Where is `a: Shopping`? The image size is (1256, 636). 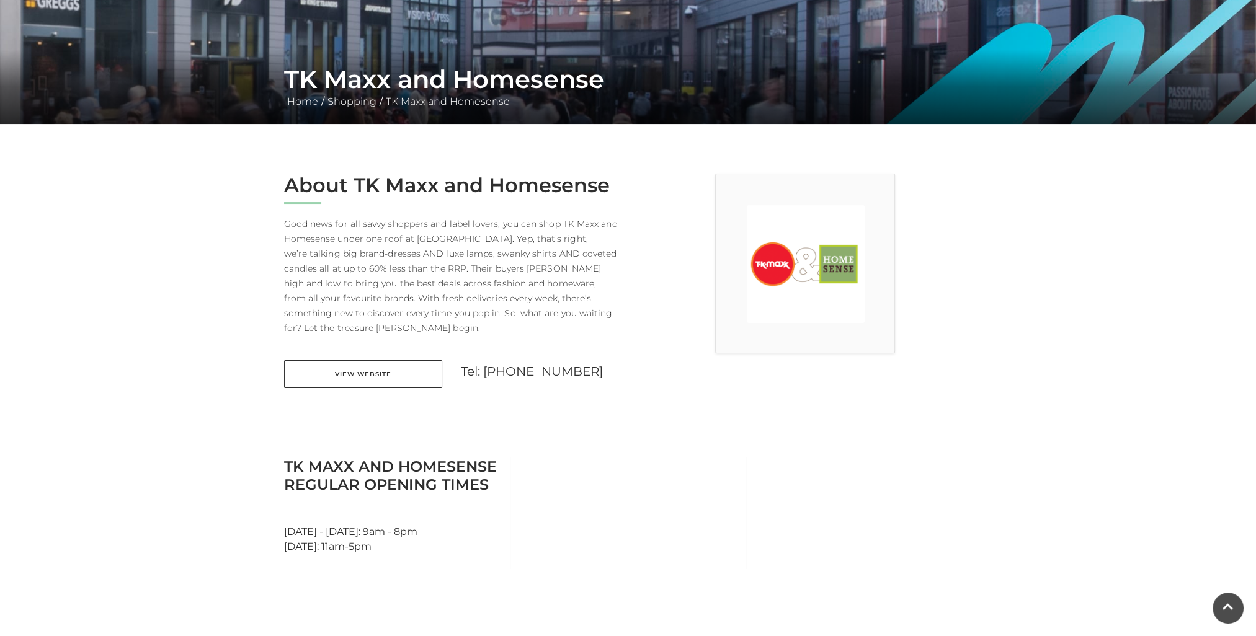 a: Shopping is located at coordinates (352, 101).